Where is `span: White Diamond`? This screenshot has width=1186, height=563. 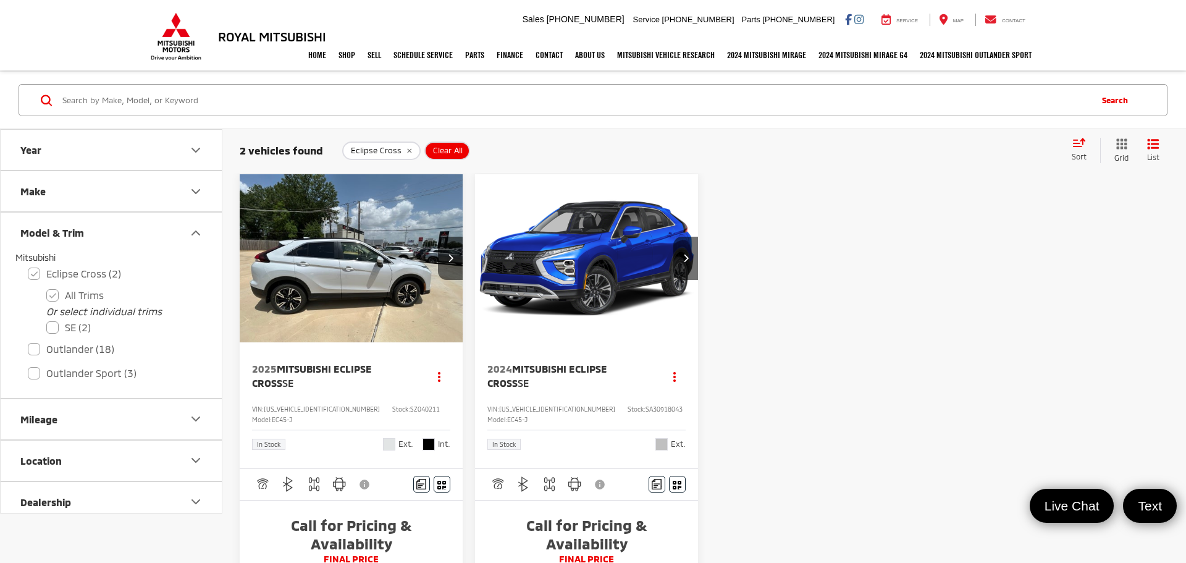 span: White Diamond is located at coordinates (389, 444).